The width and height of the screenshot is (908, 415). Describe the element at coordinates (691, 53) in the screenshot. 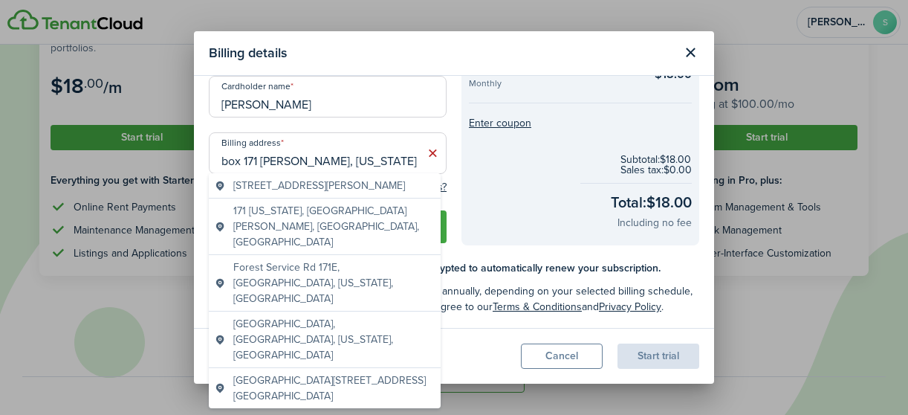

I see `button: Close modal` at that location.